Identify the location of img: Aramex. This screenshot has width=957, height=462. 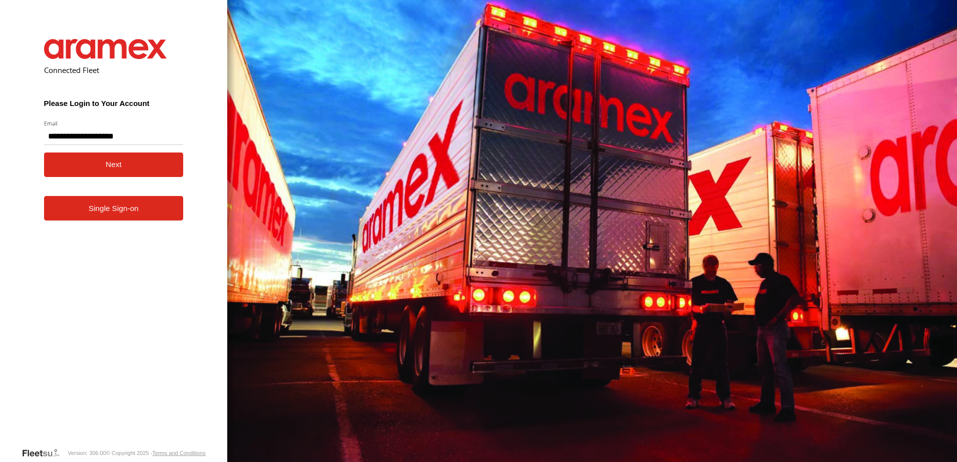
(106, 49).